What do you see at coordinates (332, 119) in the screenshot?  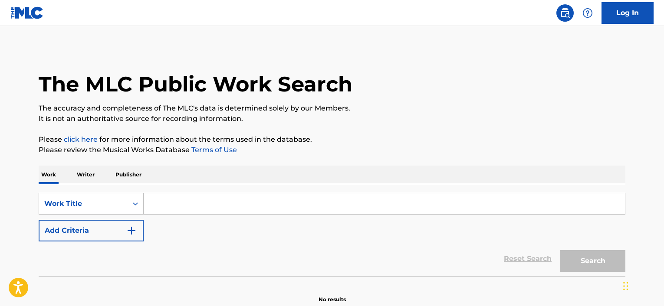 I see `p: It is not an authoritative source for recording information.` at bounding box center [332, 119].